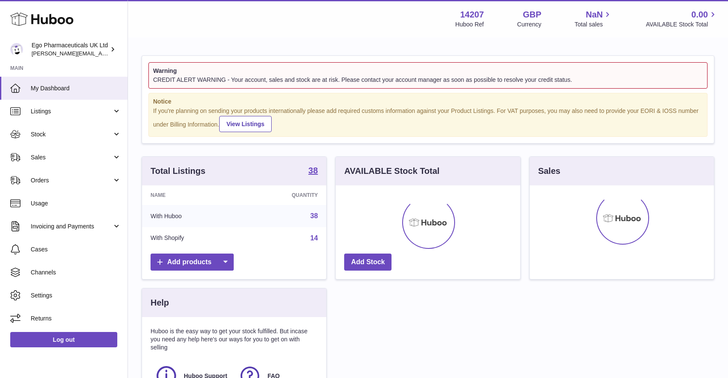 This screenshot has width=728, height=378. Describe the element at coordinates (245, 124) in the screenshot. I see `a: View Listings` at that location.